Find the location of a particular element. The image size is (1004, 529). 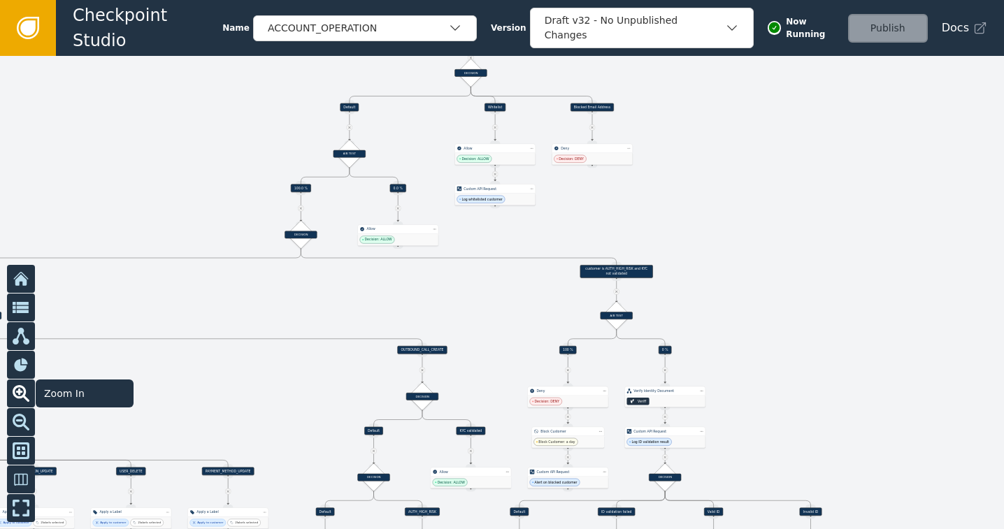

a: Docs is located at coordinates (964, 28).